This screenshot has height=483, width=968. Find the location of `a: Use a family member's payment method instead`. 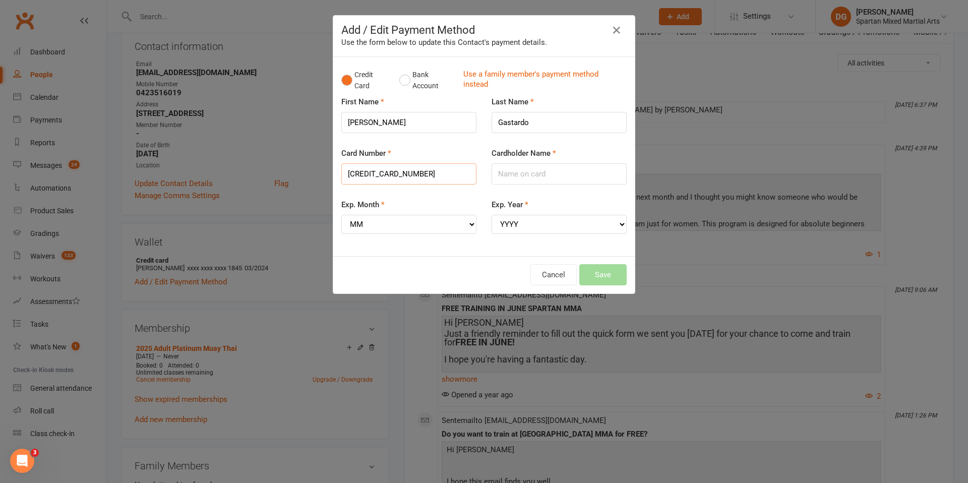

a: Use a family member's payment method instead is located at coordinates (543, 80).